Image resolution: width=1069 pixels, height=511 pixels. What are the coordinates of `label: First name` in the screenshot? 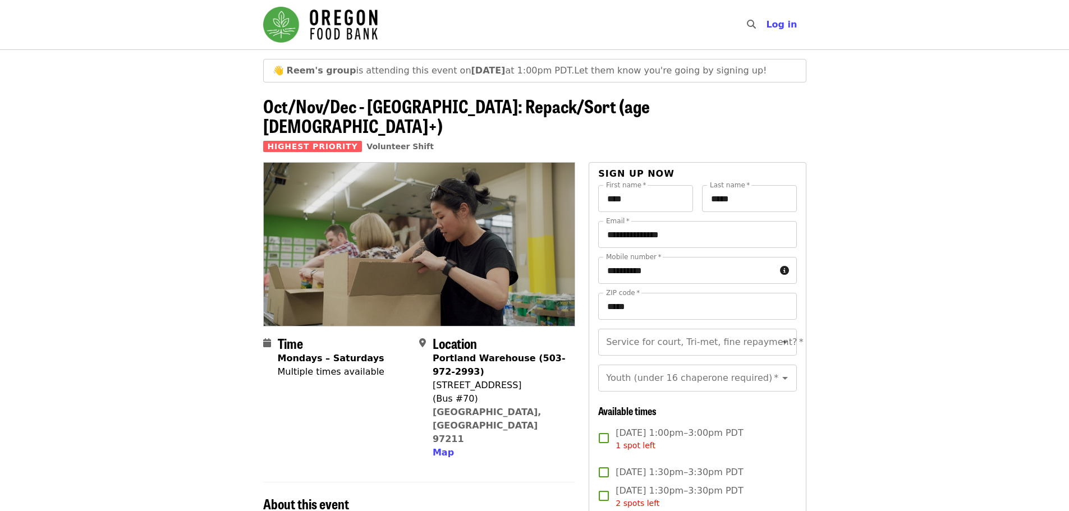 It's located at (627, 185).